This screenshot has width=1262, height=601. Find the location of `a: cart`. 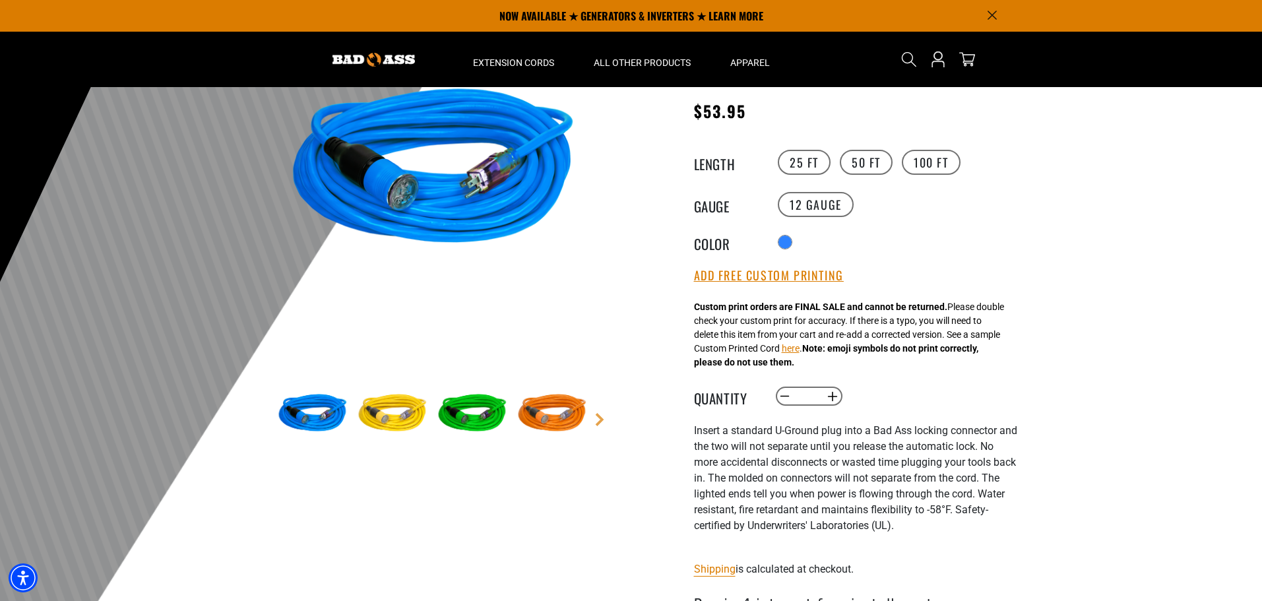

a: cart is located at coordinates (967, 59).